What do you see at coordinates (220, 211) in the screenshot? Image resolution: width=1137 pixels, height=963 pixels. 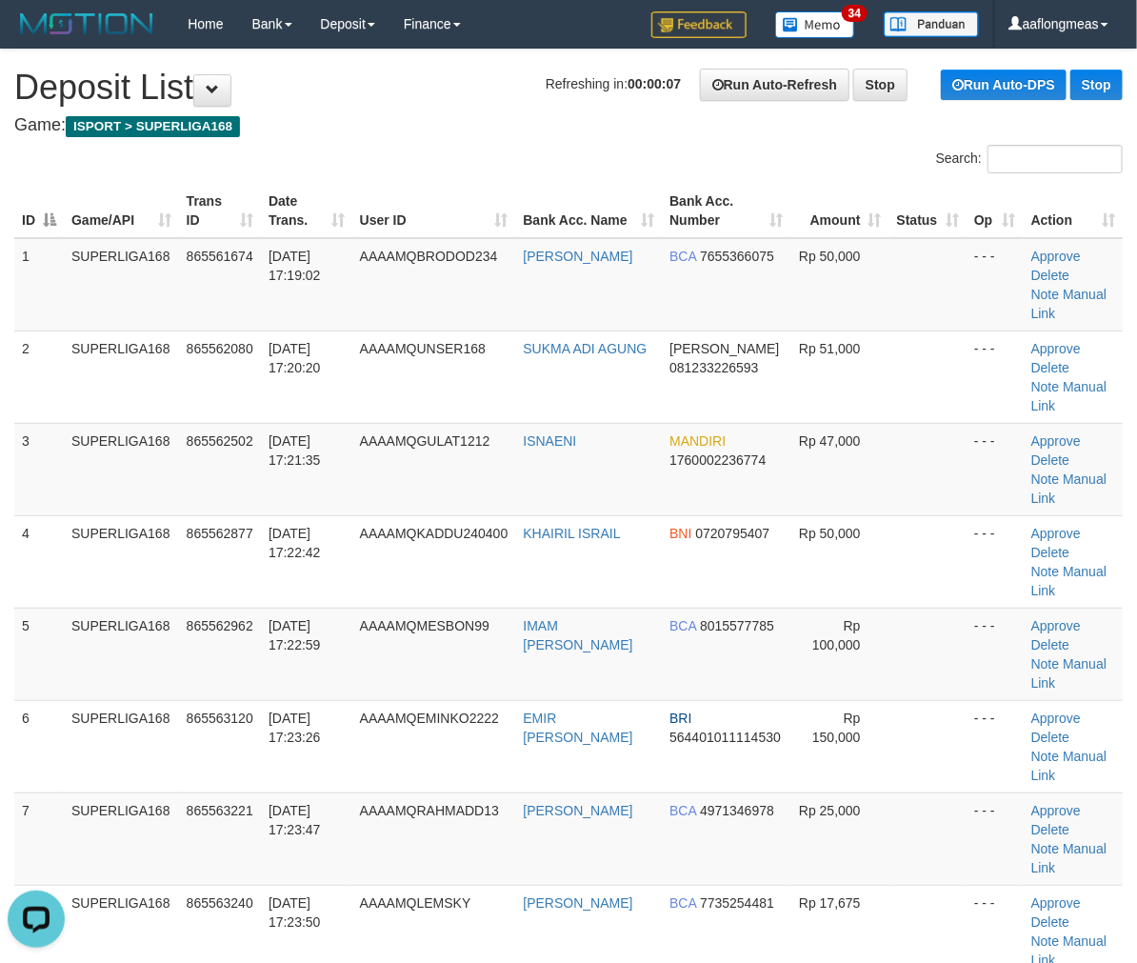 I see `th: Trans ID: activate to sort column ascending` at bounding box center [220, 211].